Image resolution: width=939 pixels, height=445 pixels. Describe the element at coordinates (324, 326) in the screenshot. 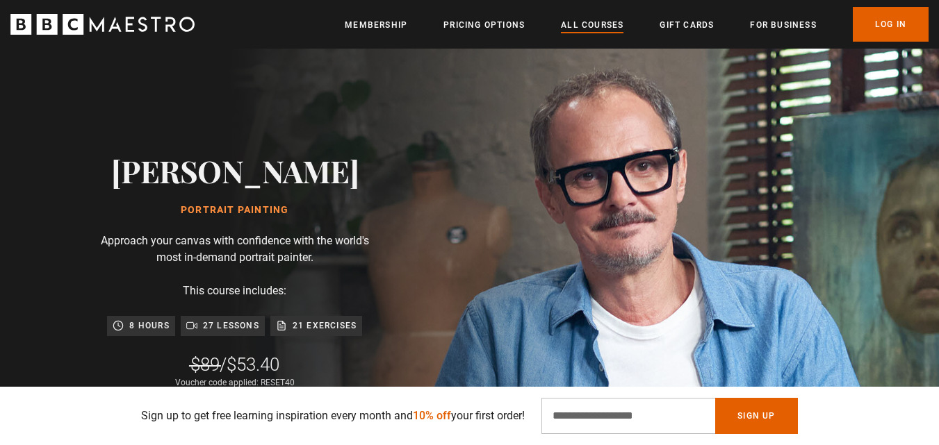

I see `p: 21 exercises` at that location.